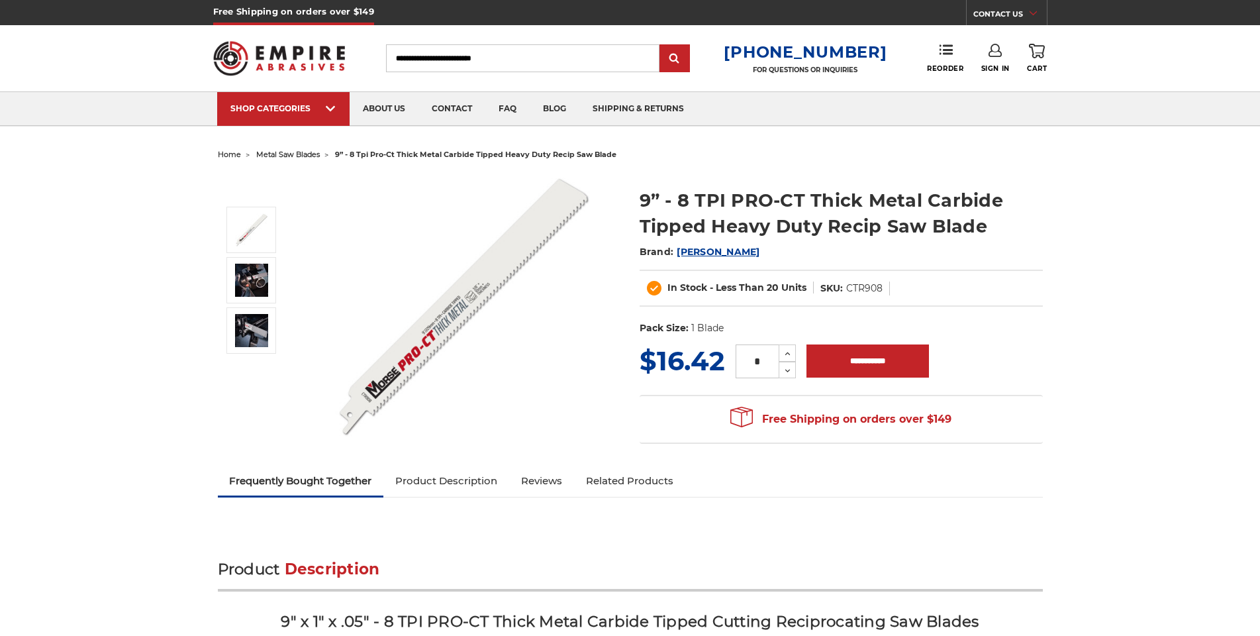 The height and width of the screenshot is (636, 1260). Describe the element at coordinates (945, 68) in the screenshot. I see `span: Reorder` at that location.